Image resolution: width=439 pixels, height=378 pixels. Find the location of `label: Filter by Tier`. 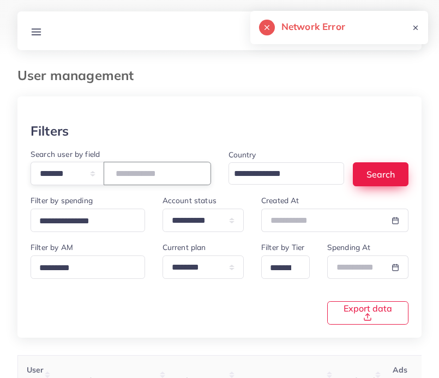

label: Filter by Tier is located at coordinates (282, 247).